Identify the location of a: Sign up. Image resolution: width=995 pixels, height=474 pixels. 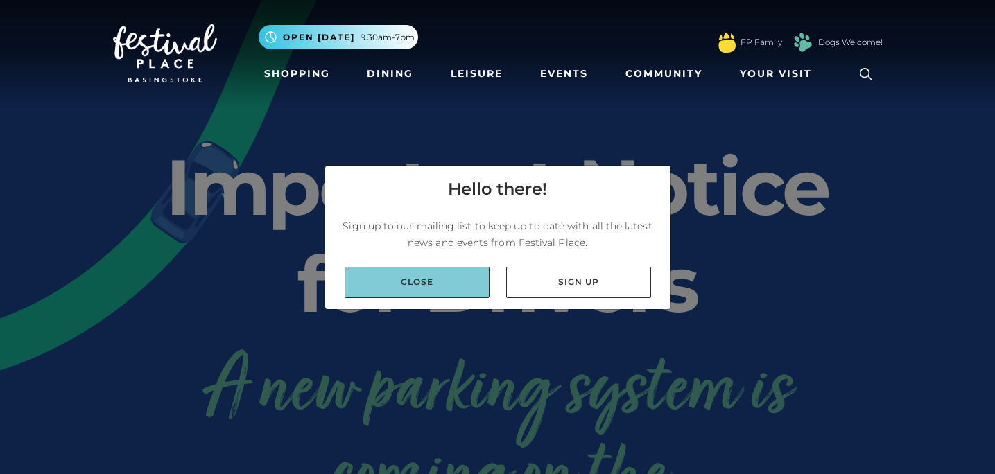
(579, 282).